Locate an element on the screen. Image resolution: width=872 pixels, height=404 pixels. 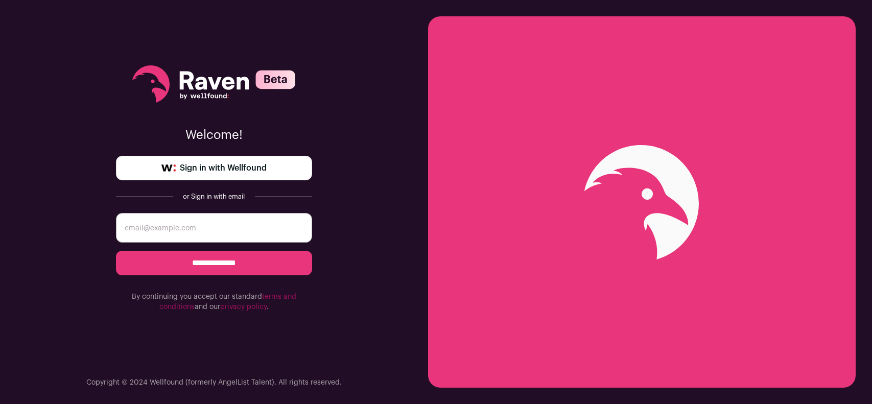
img: wellfound-symbol-flush-black-fb3c872781a75f747ccb3a119075da62bfe97bd399995f84a933054e44a575c4.png is located at coordinates (169, 168).